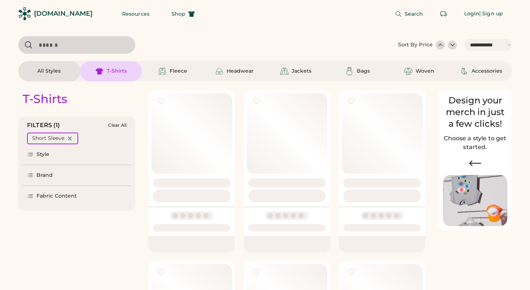 The image size is (530, 290). I want to click on h2: Choose a style to get started., so click(475, 143).